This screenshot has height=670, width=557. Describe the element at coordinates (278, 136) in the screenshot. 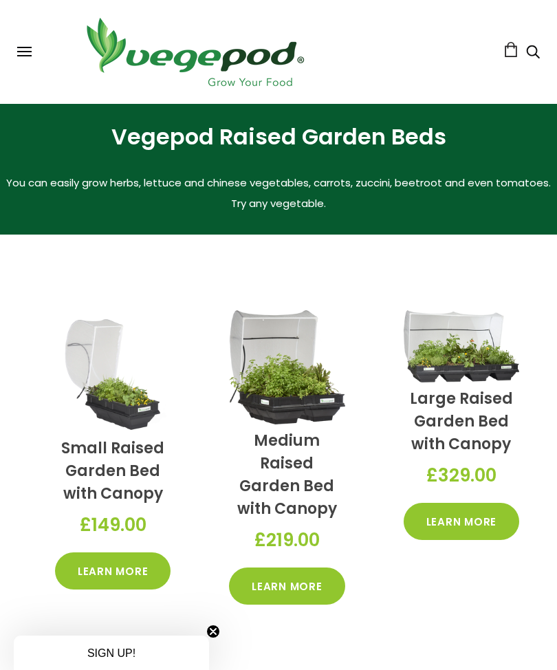

I see `h2: Vegepod Raised Garden Beds` at that location.